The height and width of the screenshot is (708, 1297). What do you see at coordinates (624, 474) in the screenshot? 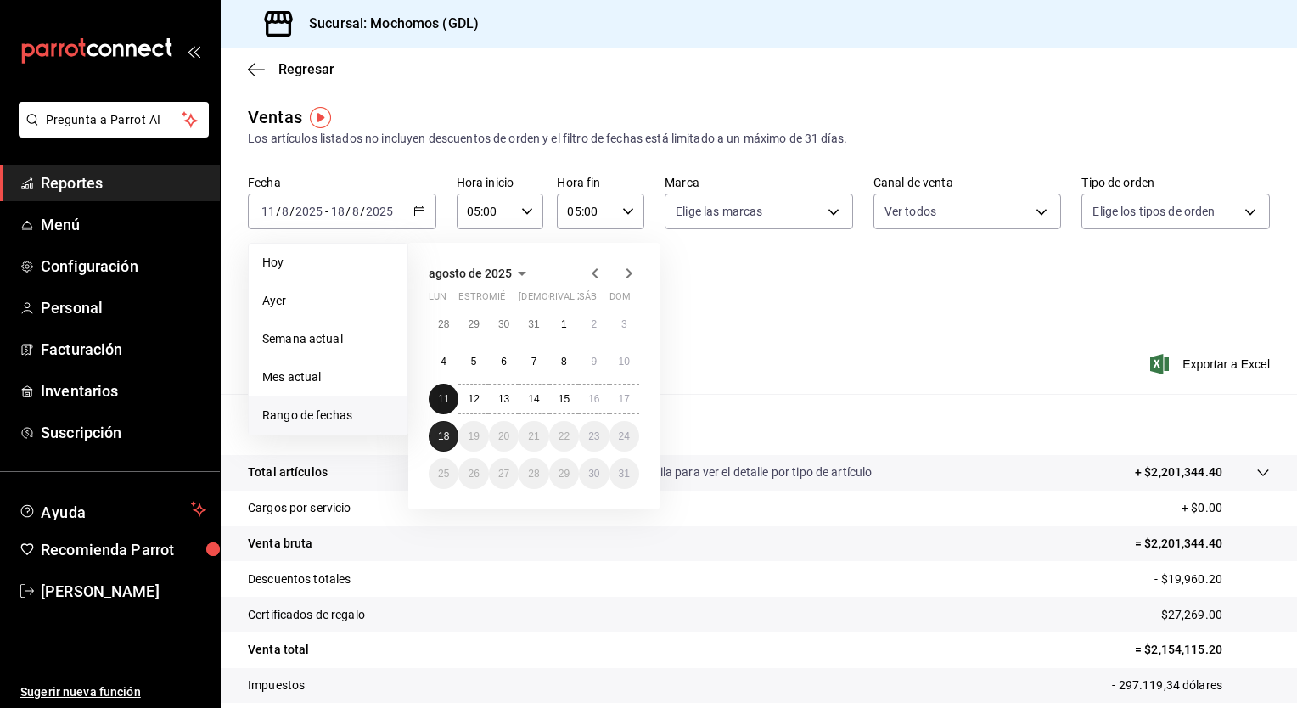
I see `button: 31 de agosto de 2025` at bounding box center [624, 474].